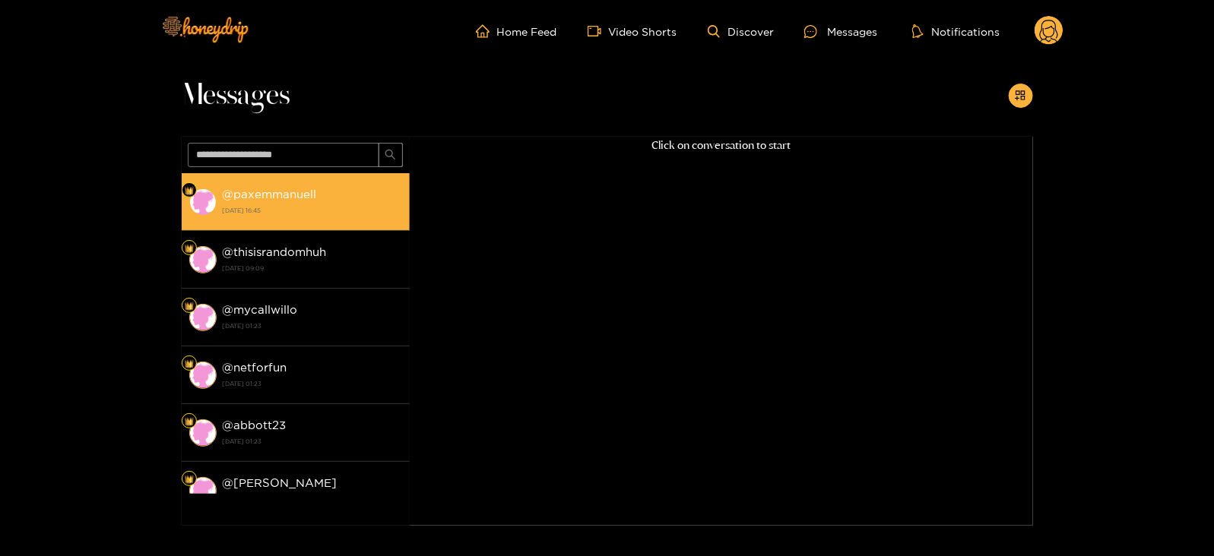 Image resolution: width=1214 pixels, height=556 pixels. What do you see at coordinates (270, 194) in the screenshot?
I see `strong: @ paxemmanuell` at bounding box center [270, 194].